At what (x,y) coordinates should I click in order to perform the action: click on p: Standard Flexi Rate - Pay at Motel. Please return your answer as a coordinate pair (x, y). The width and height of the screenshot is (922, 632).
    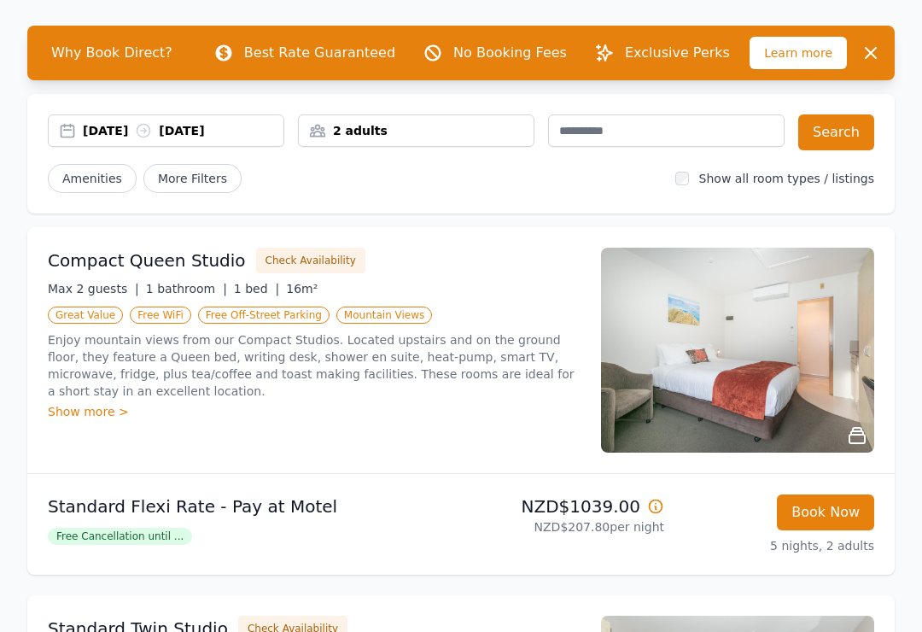
    Looking at the image, I should click on (251, 506).